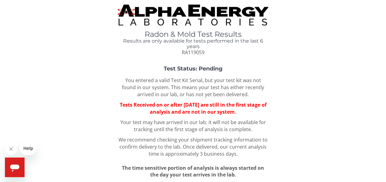 Image resolution: width=386 pixels, height=182 pixels. I want to click on strong: Test Status: Pending, so click(193, 69).